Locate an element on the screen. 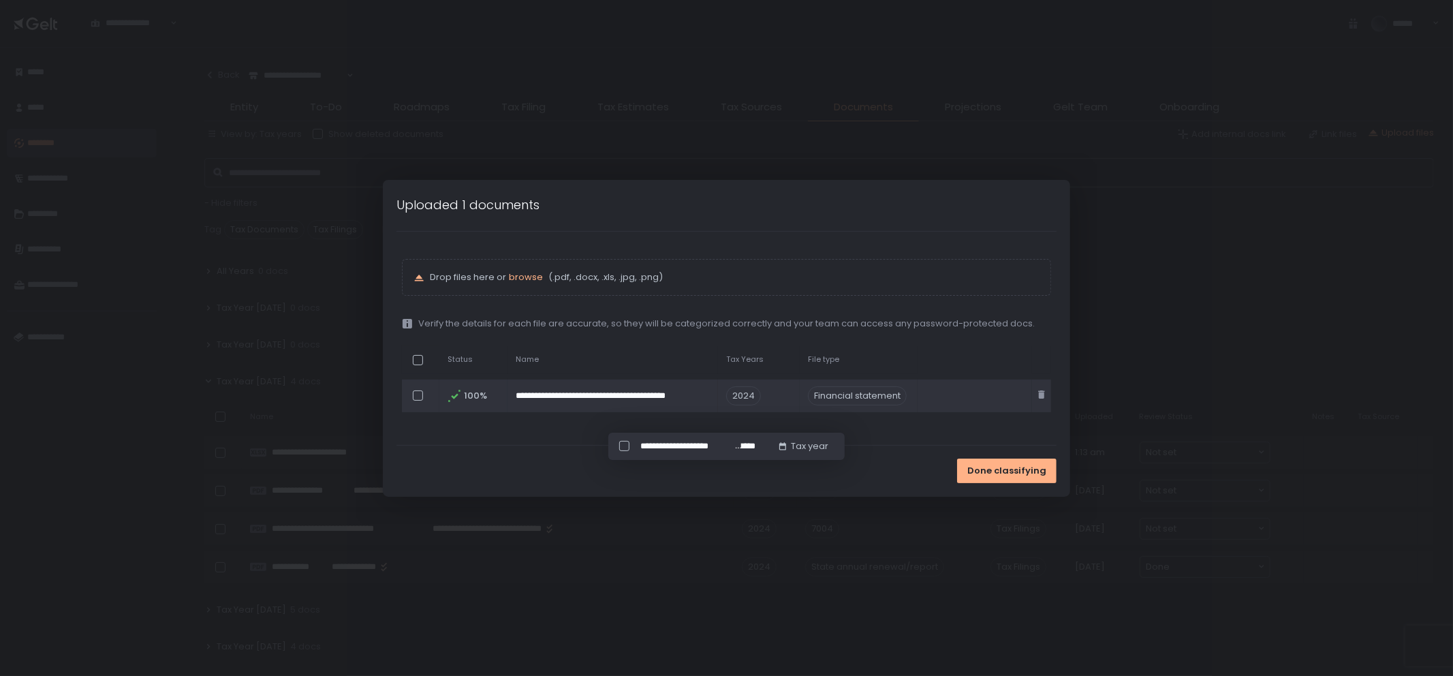 The image size is (1453, 676). span: Status is located at coordinates (460, 359).